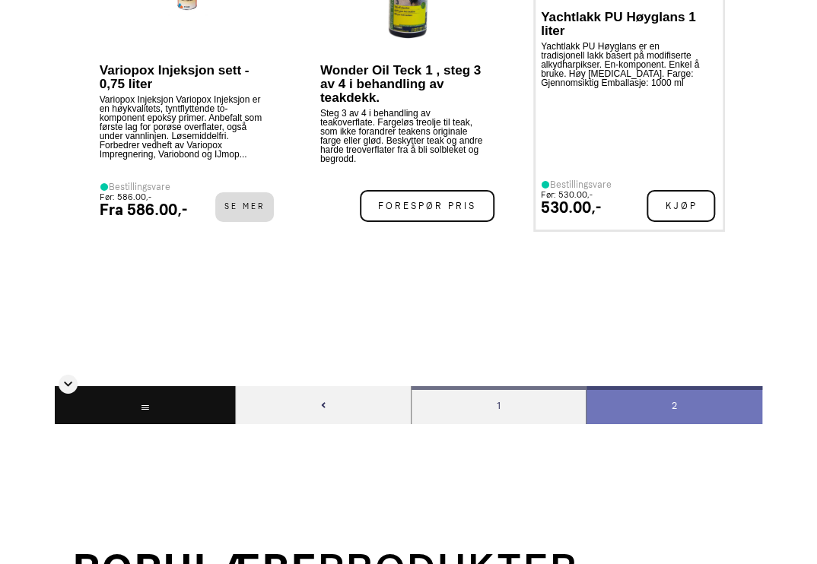  What do you see at coordinates (401, 84) in the screenshot?
I see `p: Wonder Oil Teck 1 , steg 3 av 4 i behandling av teakdekk.` at bounding box center [401, 84].